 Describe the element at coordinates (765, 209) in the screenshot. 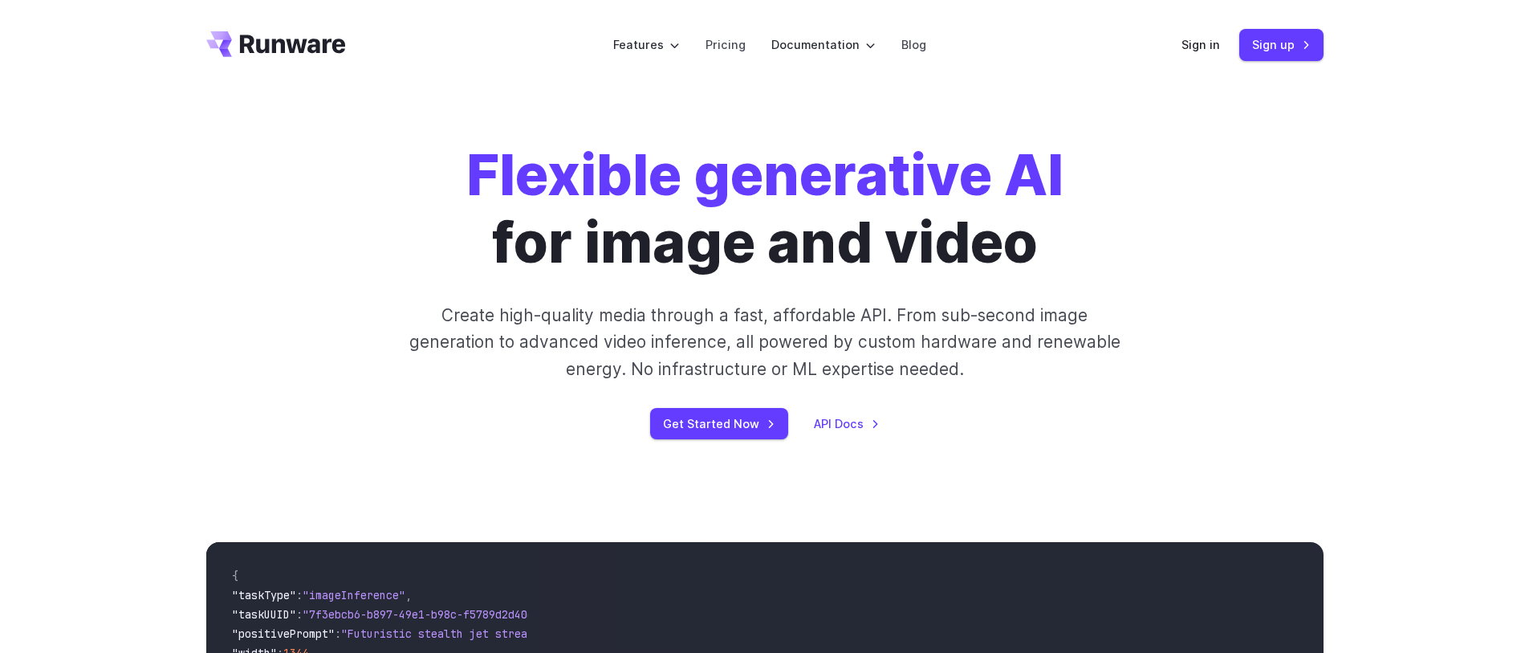

I see `h1: for image and video` at that location.